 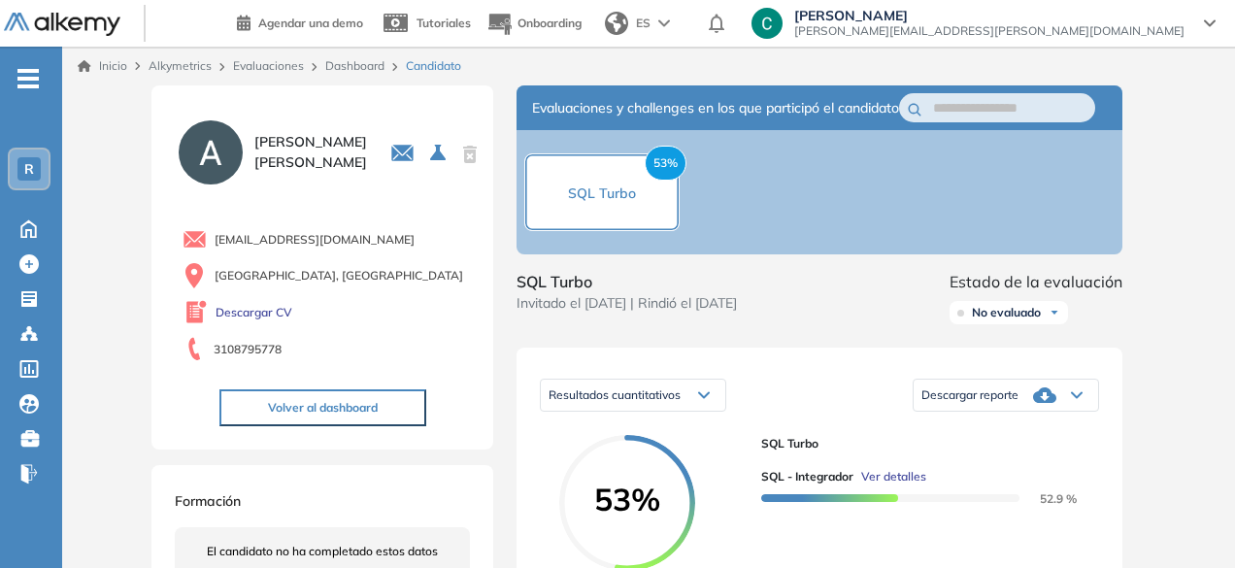 I want to click on span: Ver detalles, so click(x=893, y=477).